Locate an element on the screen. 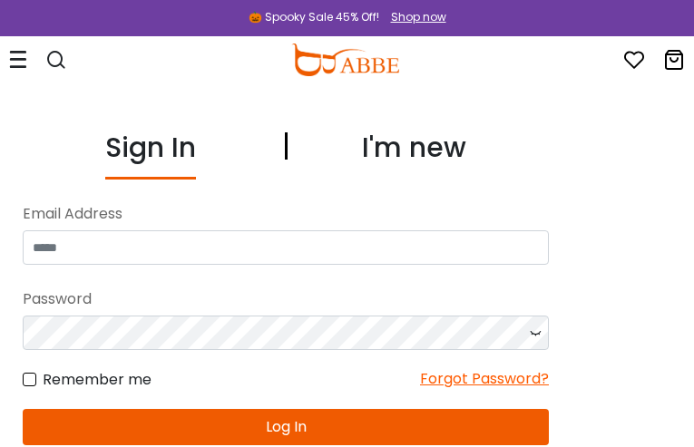 This screenshot has width=694, height=447. div: Password is located at coordinates (286, 299).